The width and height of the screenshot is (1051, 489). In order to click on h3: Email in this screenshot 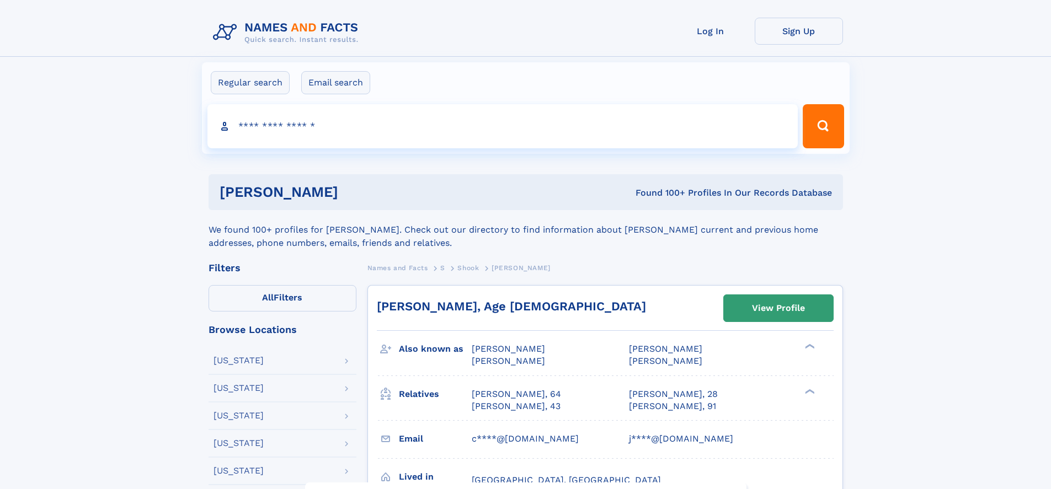, I will do `click(435, 439)`.